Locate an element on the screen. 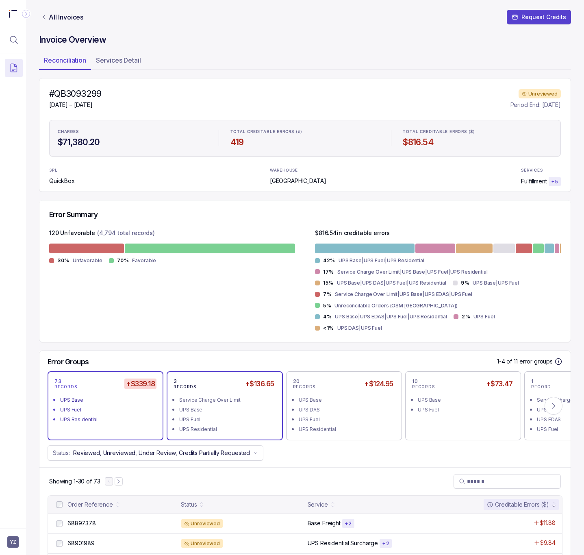  p: 4% is located at coordinates (327, 317).